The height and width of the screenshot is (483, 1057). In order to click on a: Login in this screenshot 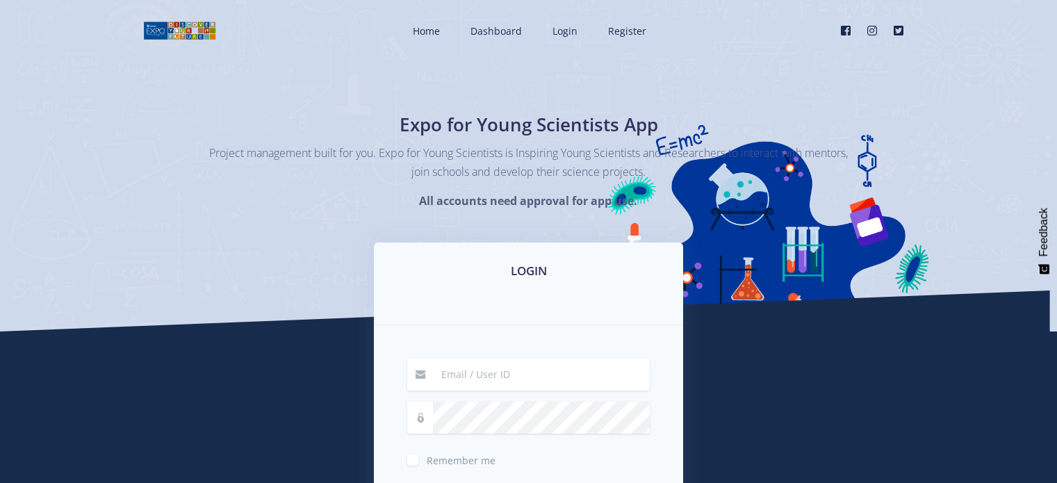, I will do `click(564, 31)`.